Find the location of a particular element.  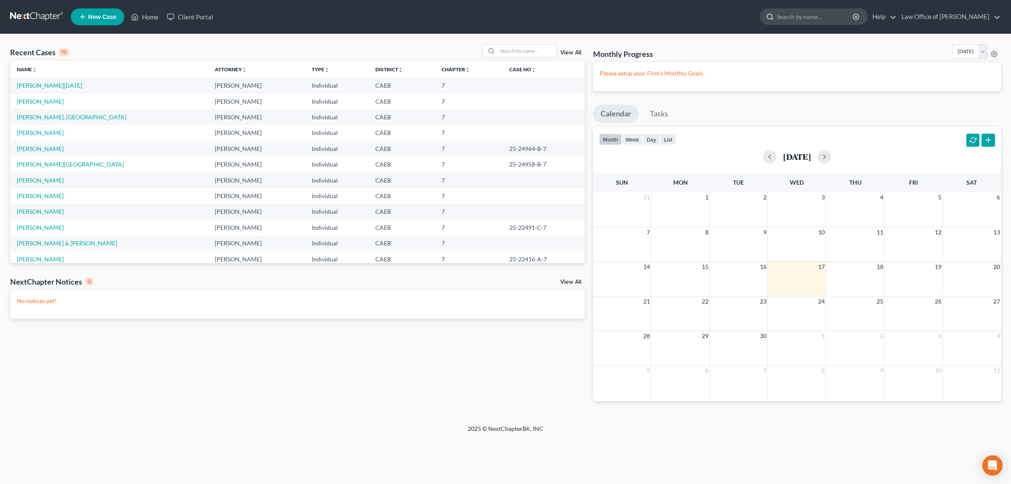

span: 16 is located at coordinates (764, 267).